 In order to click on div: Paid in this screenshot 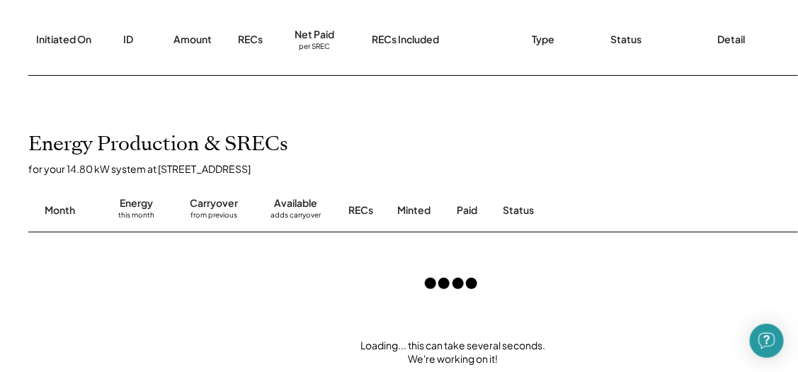, I will do `click(467, 210)`.